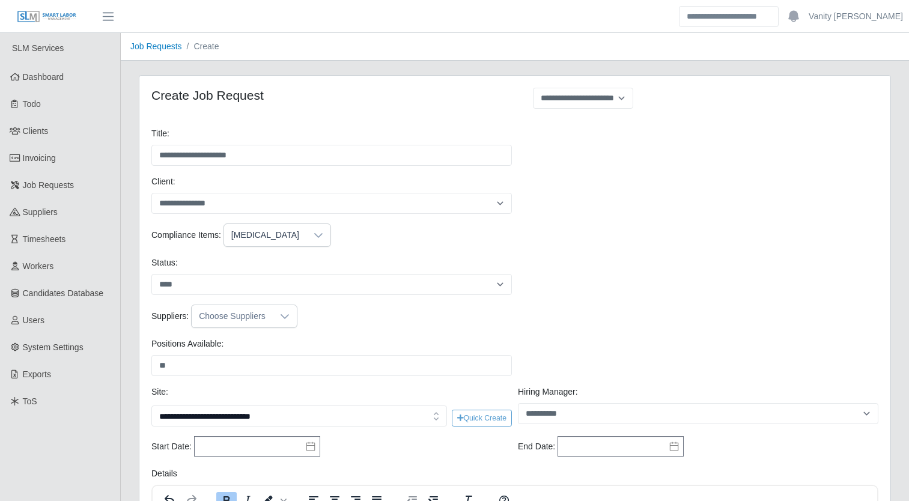  What do you see at coordinates (163, 181) in the screenshot?
I see `label: Client:` at bounding box center [163, 181].